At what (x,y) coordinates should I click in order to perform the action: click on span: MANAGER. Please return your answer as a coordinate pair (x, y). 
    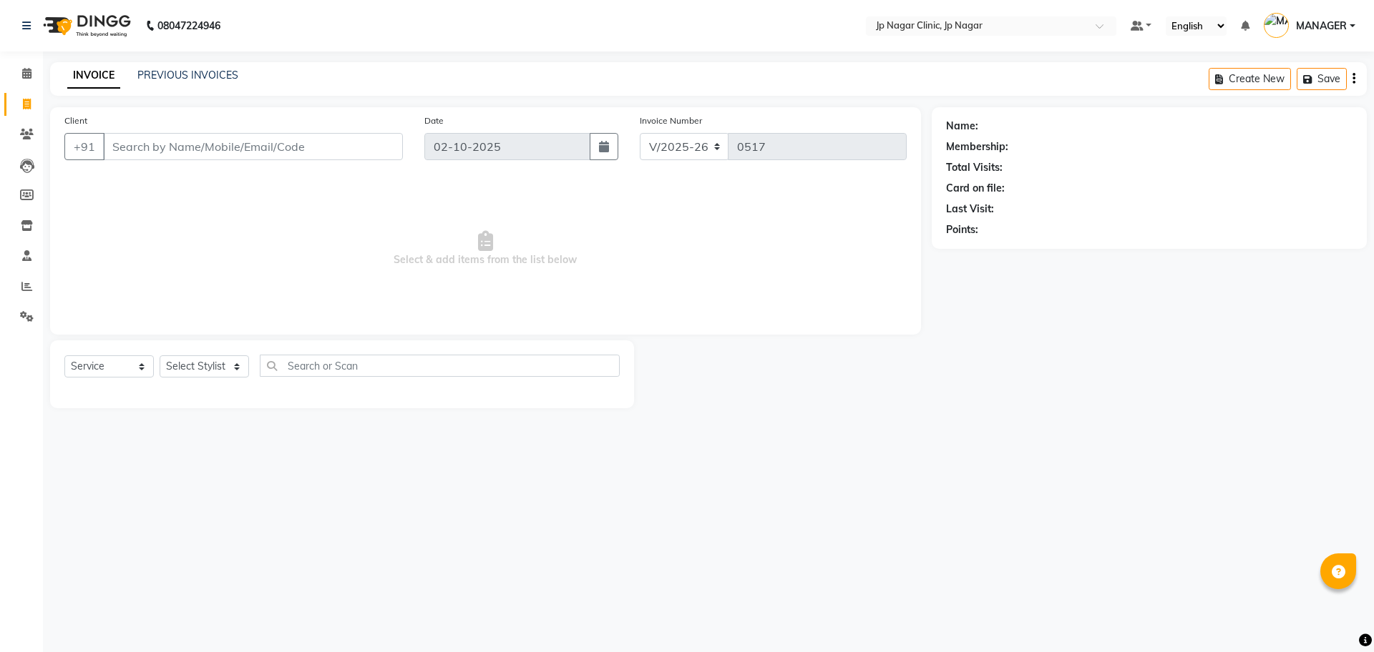
    Looking at the image, I should click on (1321, 26).